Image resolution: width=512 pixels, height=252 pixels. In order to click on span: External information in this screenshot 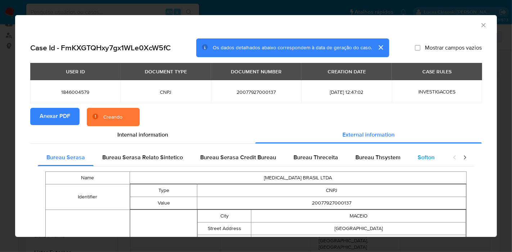, I will do `click(368, 135)`.